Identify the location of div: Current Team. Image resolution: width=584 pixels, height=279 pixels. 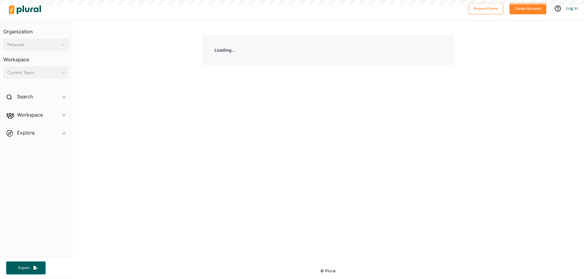
(33, 73).